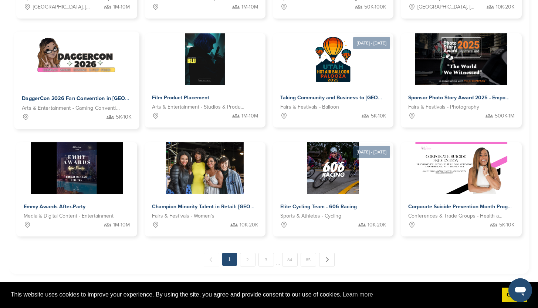  I want to click on a: Sponsorpitch & Sponsor Photo Story Award 2025 - Empower the 6th Annual Global Storytelling Compet..., so click(461, 80).